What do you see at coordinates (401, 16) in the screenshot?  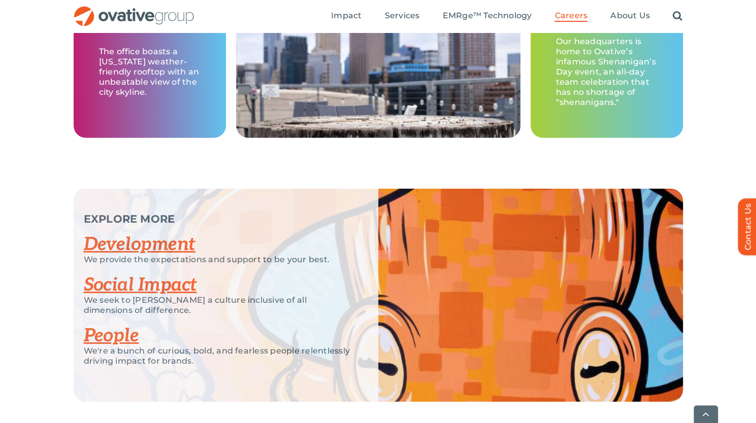 I see `span: Services` at bounding box center [401, 16].